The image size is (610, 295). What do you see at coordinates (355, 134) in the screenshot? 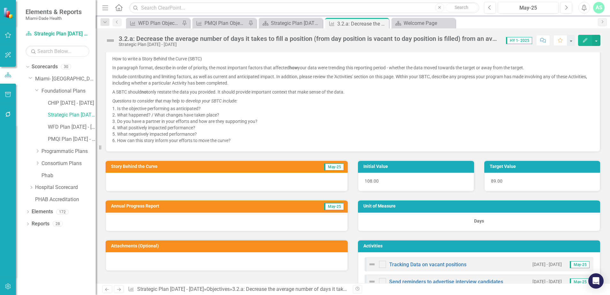
I see `li: What negatively impacted performance?` at bounding box center [355, 134].